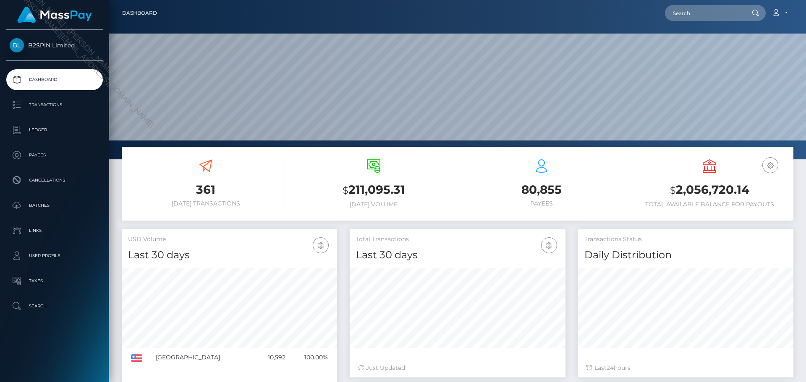 Image resolution: width=806 pixels, height=382 pixels. What do you see at coordinates (55, 256) in the screenshot?
I see `p: User Profile` at bounding box center [55, 256].